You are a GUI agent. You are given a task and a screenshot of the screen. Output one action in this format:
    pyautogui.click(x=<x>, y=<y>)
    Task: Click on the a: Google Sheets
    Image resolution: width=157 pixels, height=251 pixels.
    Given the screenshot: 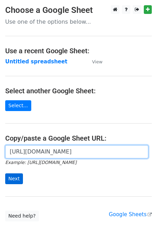 What is the action you would take?
    pyautogui.click(x=131, y=214)
    